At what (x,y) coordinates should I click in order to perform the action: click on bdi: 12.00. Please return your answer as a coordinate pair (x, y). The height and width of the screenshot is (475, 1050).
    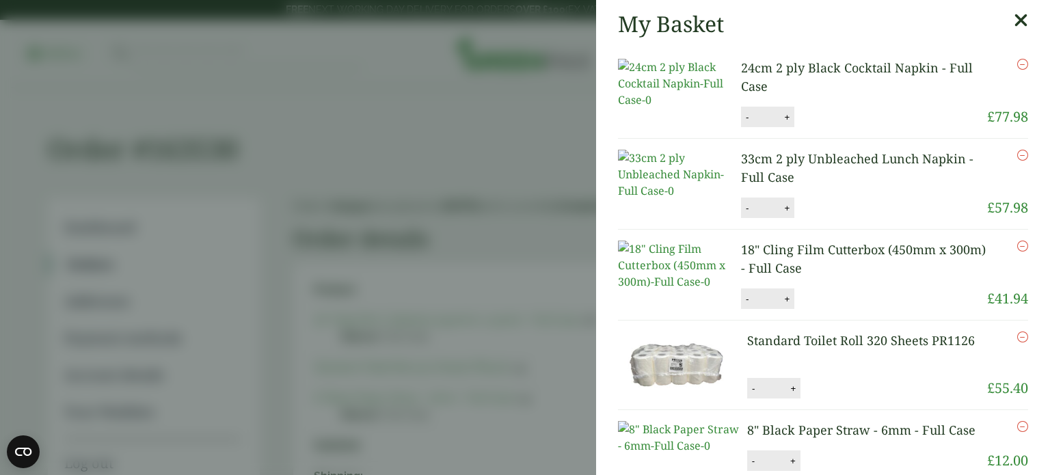
    Looking at the image, I should click on (1008, 460).